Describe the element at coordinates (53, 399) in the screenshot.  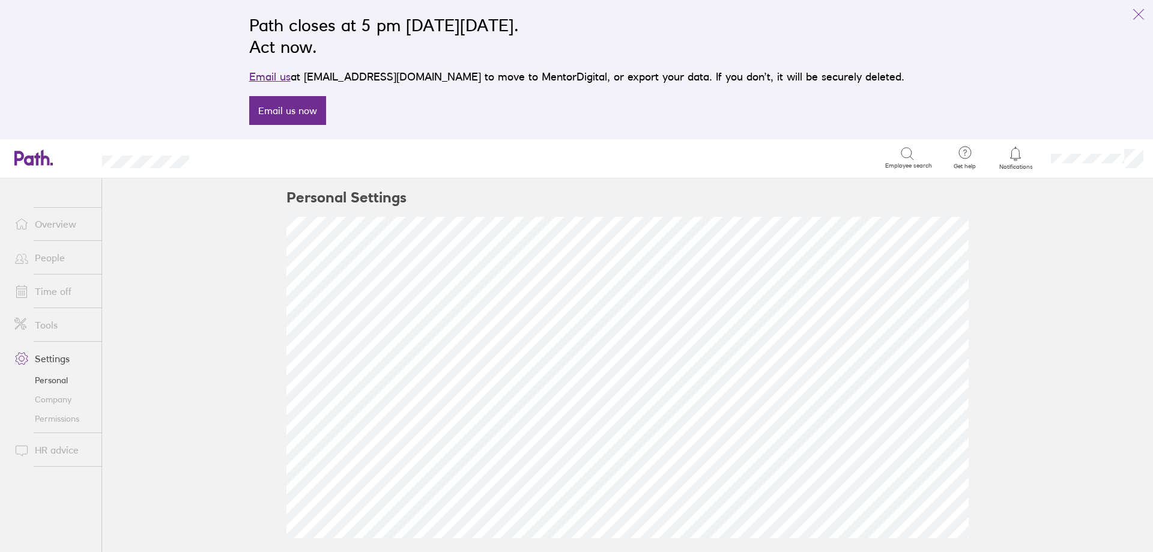
I see `a: Company` at that location.